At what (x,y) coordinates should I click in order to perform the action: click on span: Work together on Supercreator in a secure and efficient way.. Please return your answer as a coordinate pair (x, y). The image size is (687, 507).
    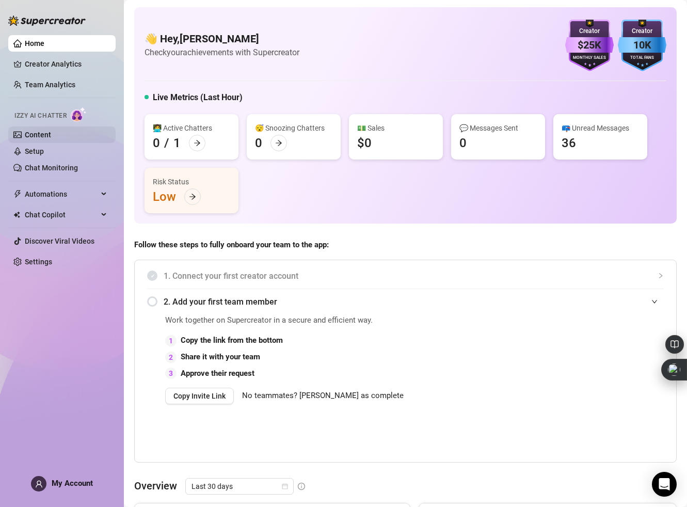
    Looking at the image, I should click on (298, 321).